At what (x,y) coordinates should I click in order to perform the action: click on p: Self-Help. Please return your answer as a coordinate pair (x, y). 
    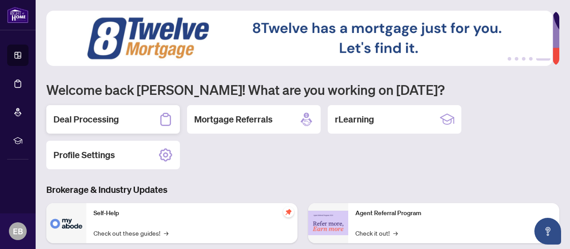
    Looking at the image, I should click on (192, 213).